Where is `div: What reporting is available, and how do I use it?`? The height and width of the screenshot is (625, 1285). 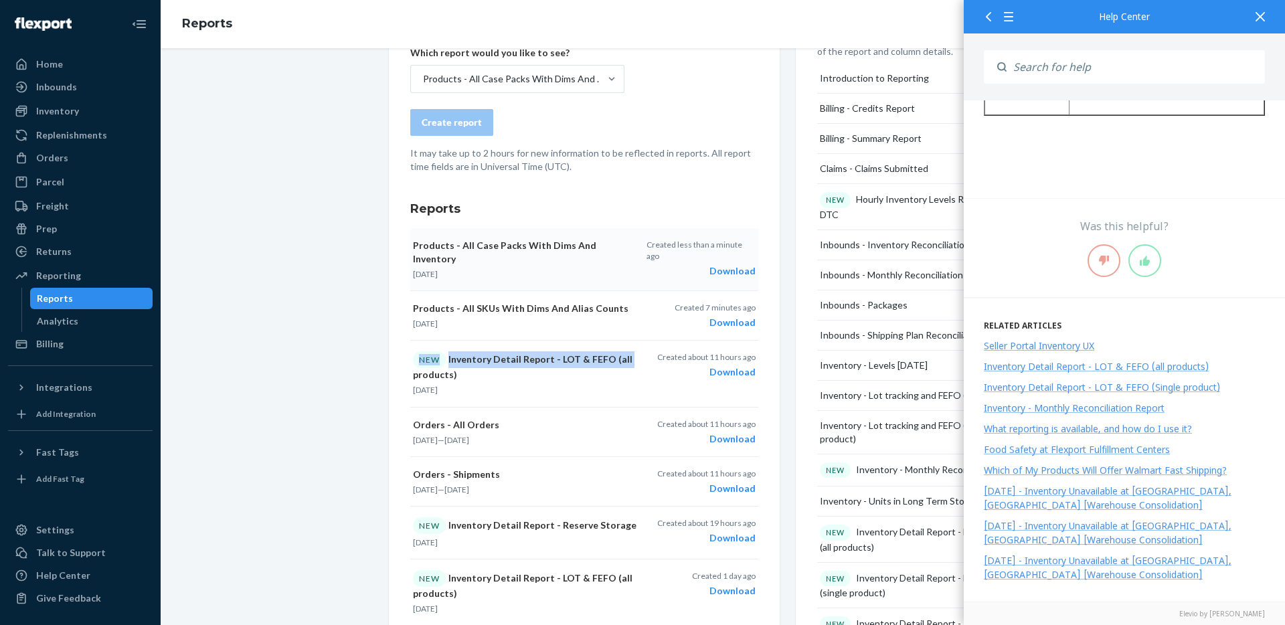
div: What reporting is available, and how do I use it? is located at coordinates (1088, 428).